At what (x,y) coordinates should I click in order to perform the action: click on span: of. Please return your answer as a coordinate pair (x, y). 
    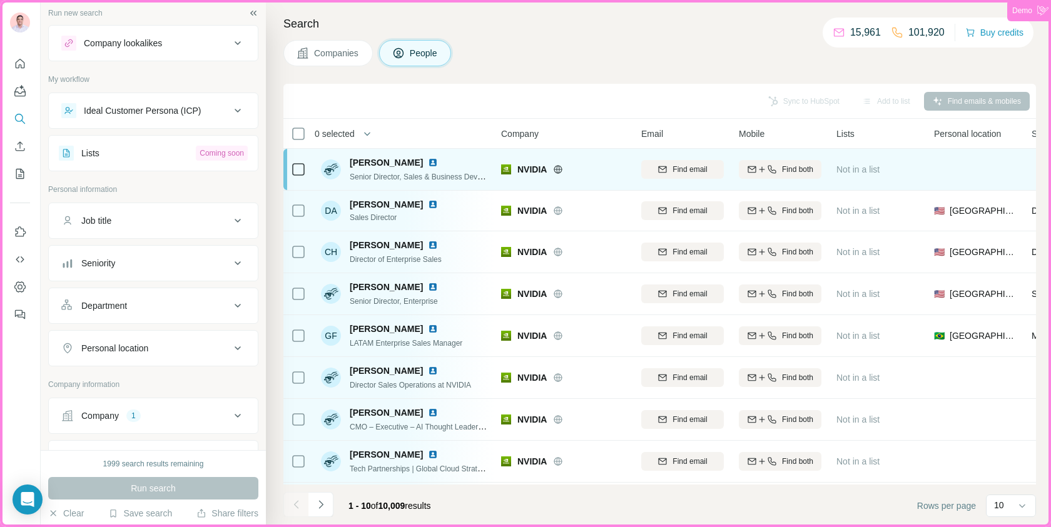
    Looking at the image, I should click on (375, 506).